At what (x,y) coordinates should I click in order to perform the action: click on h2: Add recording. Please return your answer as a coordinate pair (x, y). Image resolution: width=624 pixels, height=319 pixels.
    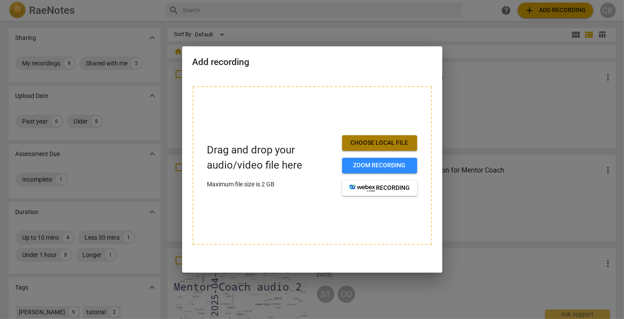
    Looking at the image, I should click on (312, 62).